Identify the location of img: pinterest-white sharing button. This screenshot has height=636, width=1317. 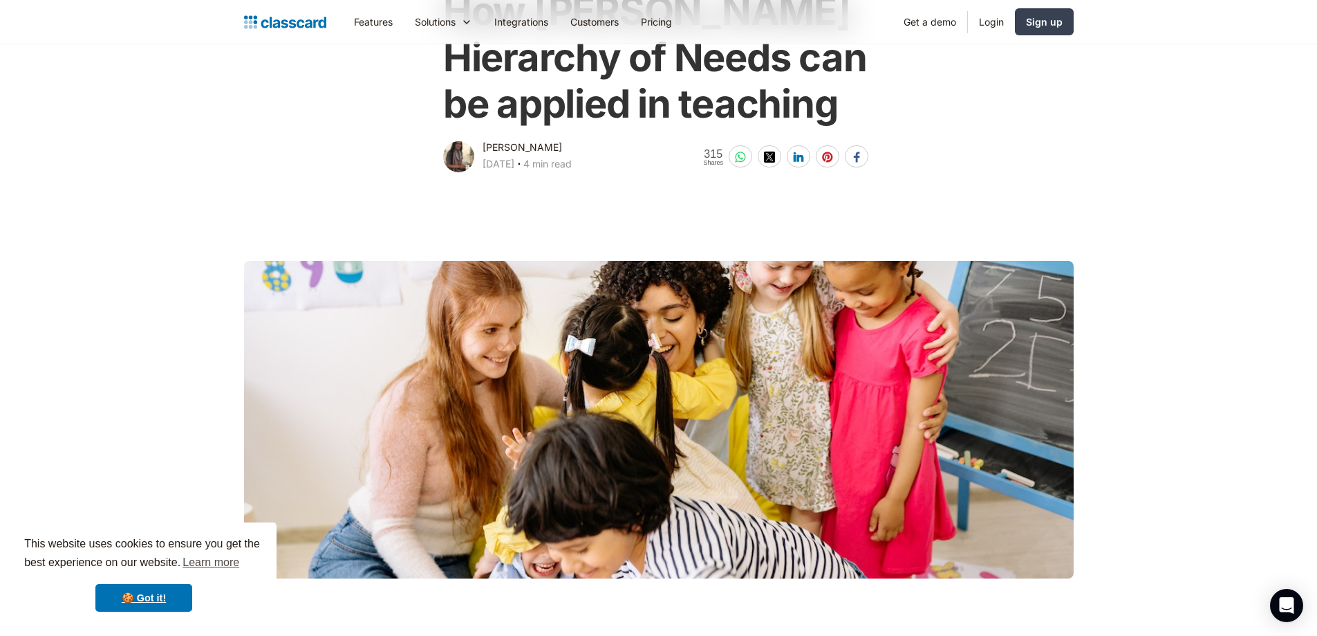
(828, 157).